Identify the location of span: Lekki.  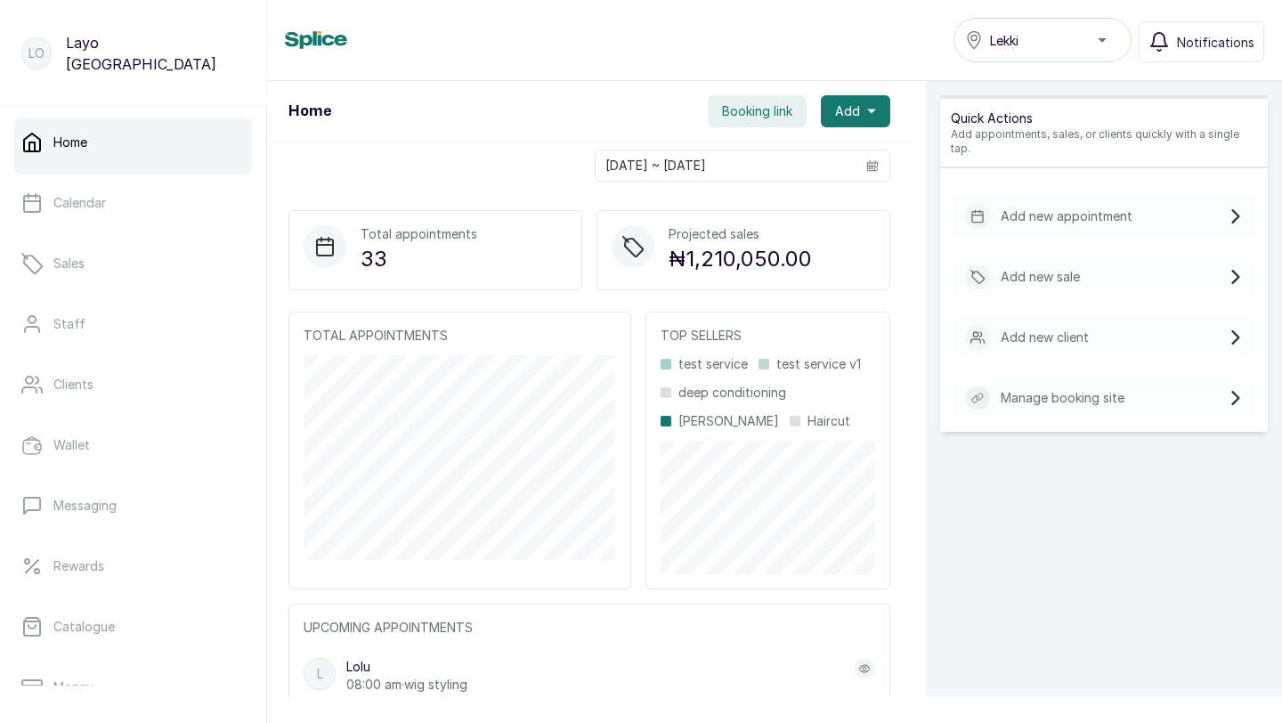
(1004, 40).